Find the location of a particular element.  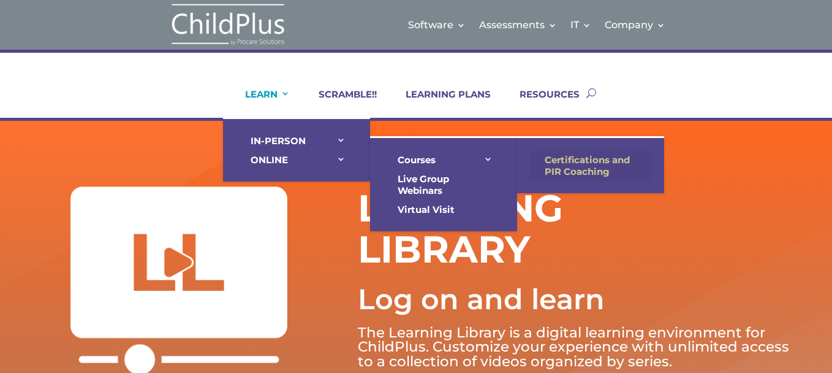

a: SCRAMBLE!! is located at coordinates (340, 103).